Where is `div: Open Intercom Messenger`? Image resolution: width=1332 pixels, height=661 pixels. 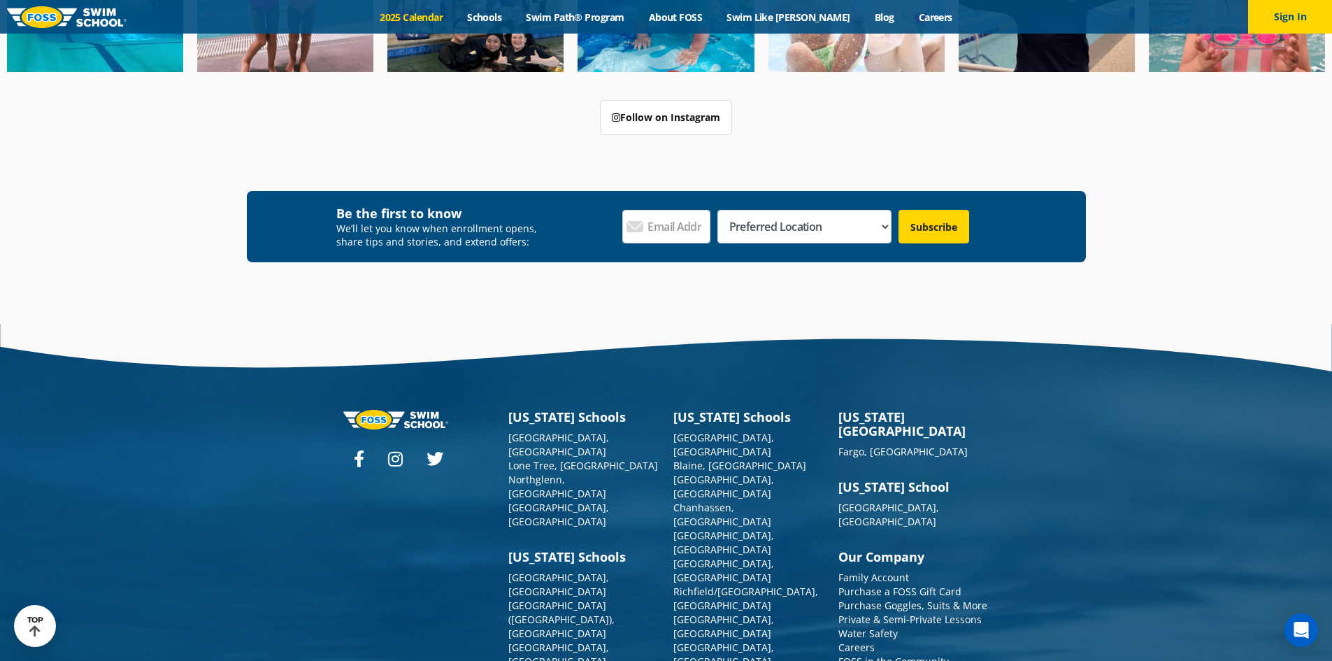
div: Open Intercom Messenger is located at coordinates (1301, 630).